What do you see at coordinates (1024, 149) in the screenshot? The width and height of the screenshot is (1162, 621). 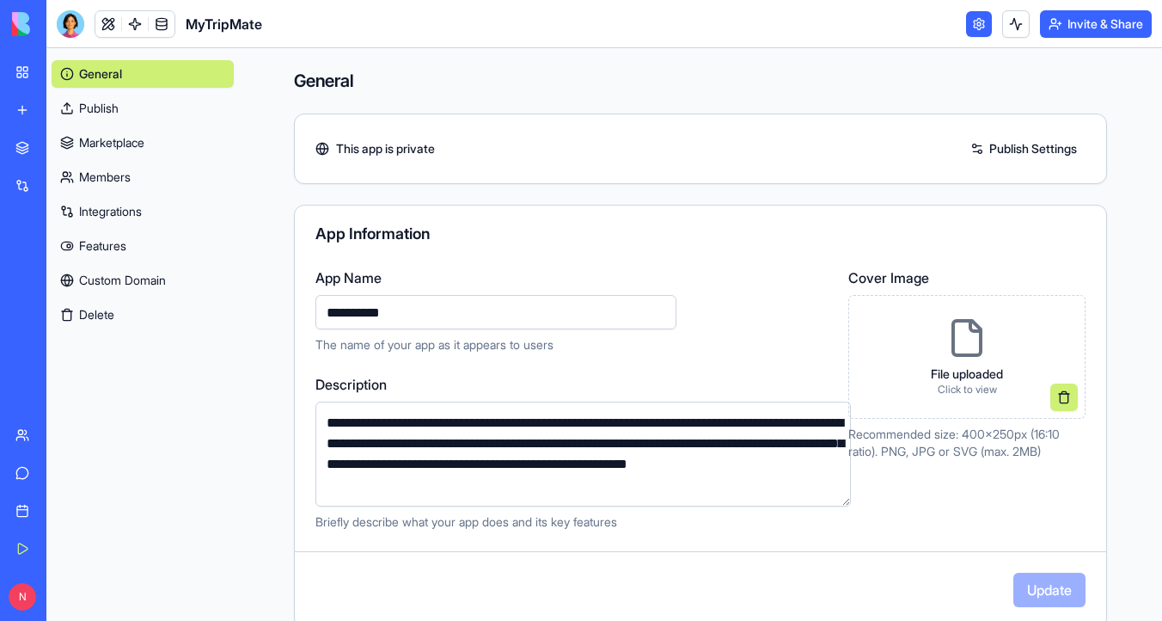 I see `a: Publish Settings` at bounding box center [1024, 149].